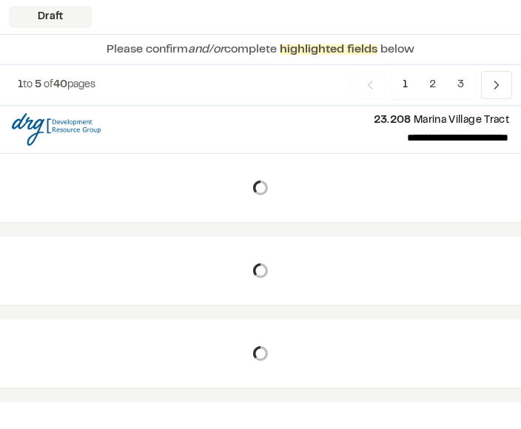 The image size is (521, 429). What do you see at coordinates (260, 50) in the screenshot?
I see `p: Please confirm complete below` at bounding box center [260, 50].